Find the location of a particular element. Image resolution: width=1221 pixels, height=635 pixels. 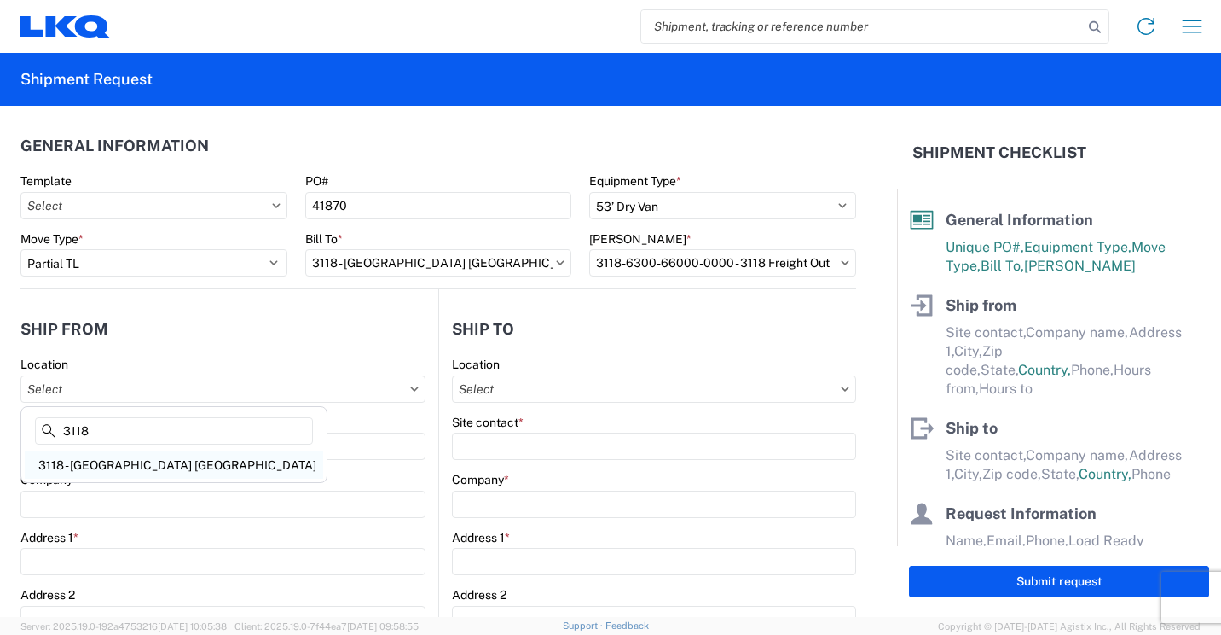

span: Request Information is located at coordinates (1021, 513).